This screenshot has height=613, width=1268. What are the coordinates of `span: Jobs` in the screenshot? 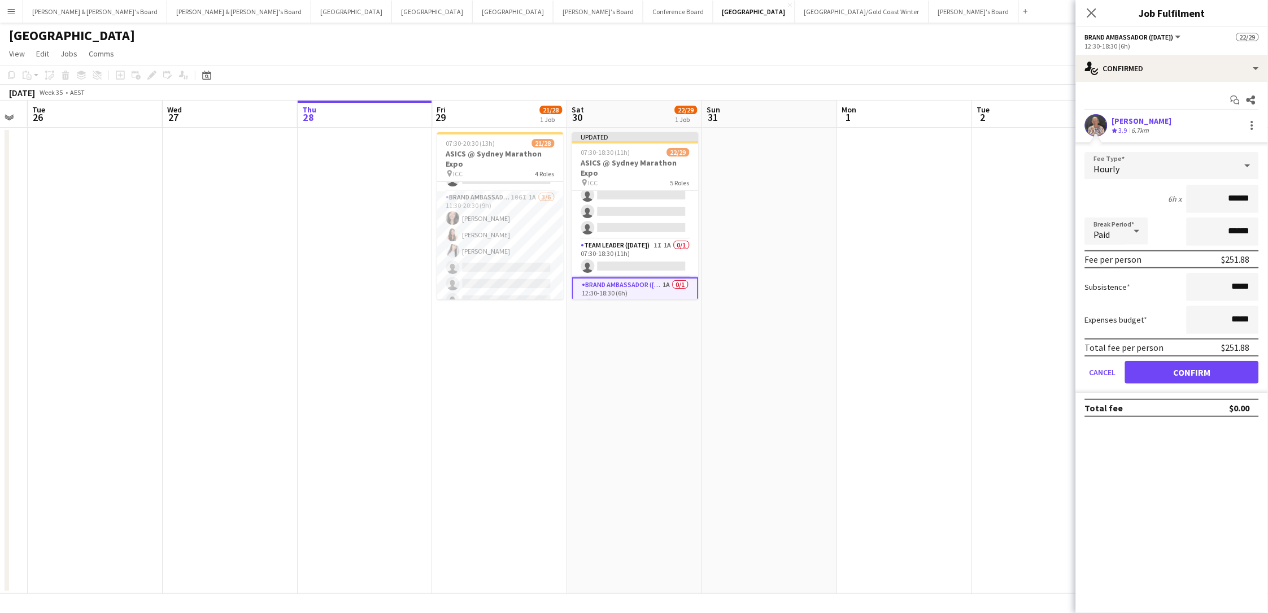 It's located at (69, 54).